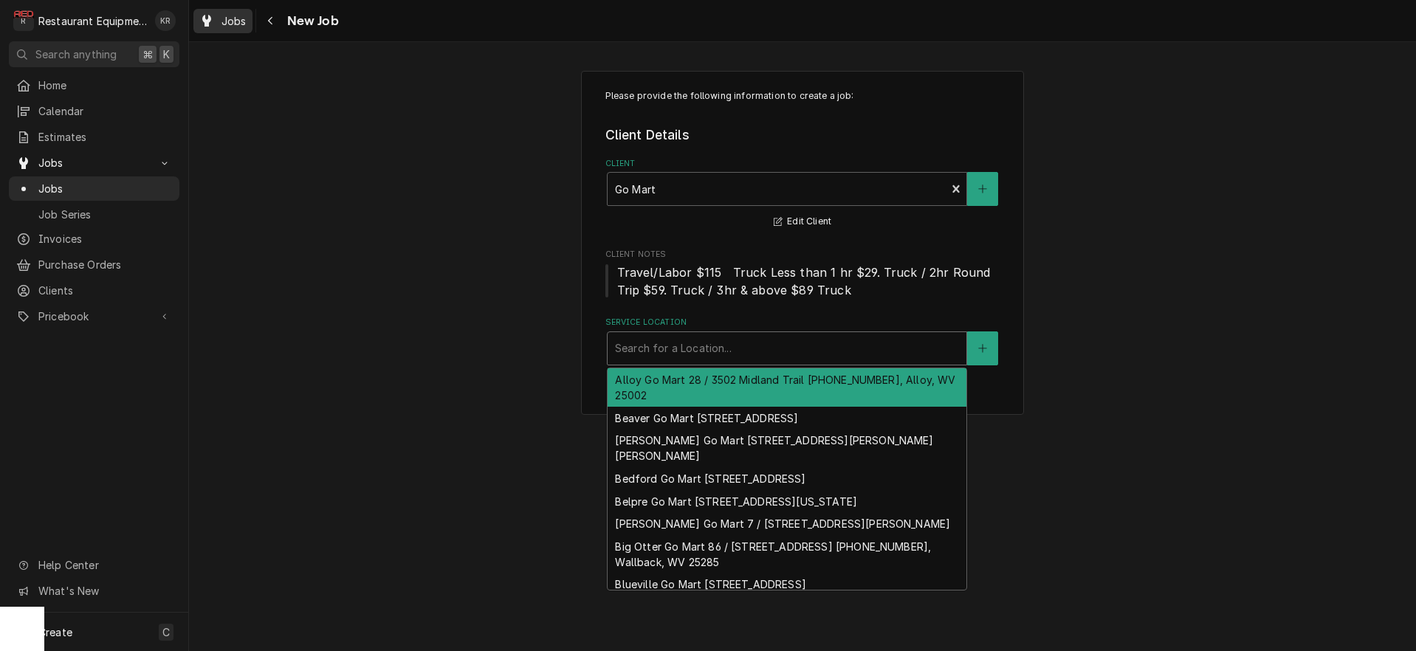 This screenshot has height=651, width=1416. What do you see at coordinates (802, 194) in the screenshot?
I see `div: Client` at bounding box center [802, 194].